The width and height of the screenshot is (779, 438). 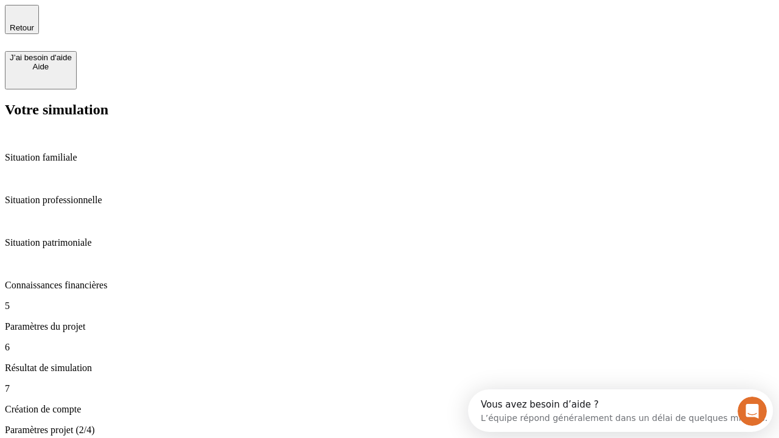 What do you see at coordinates (156, 26) in the screenshot?
I see `div: L’équipe répond généralement dans un délai de quelques minutes.` at bounding box center [156, 26].